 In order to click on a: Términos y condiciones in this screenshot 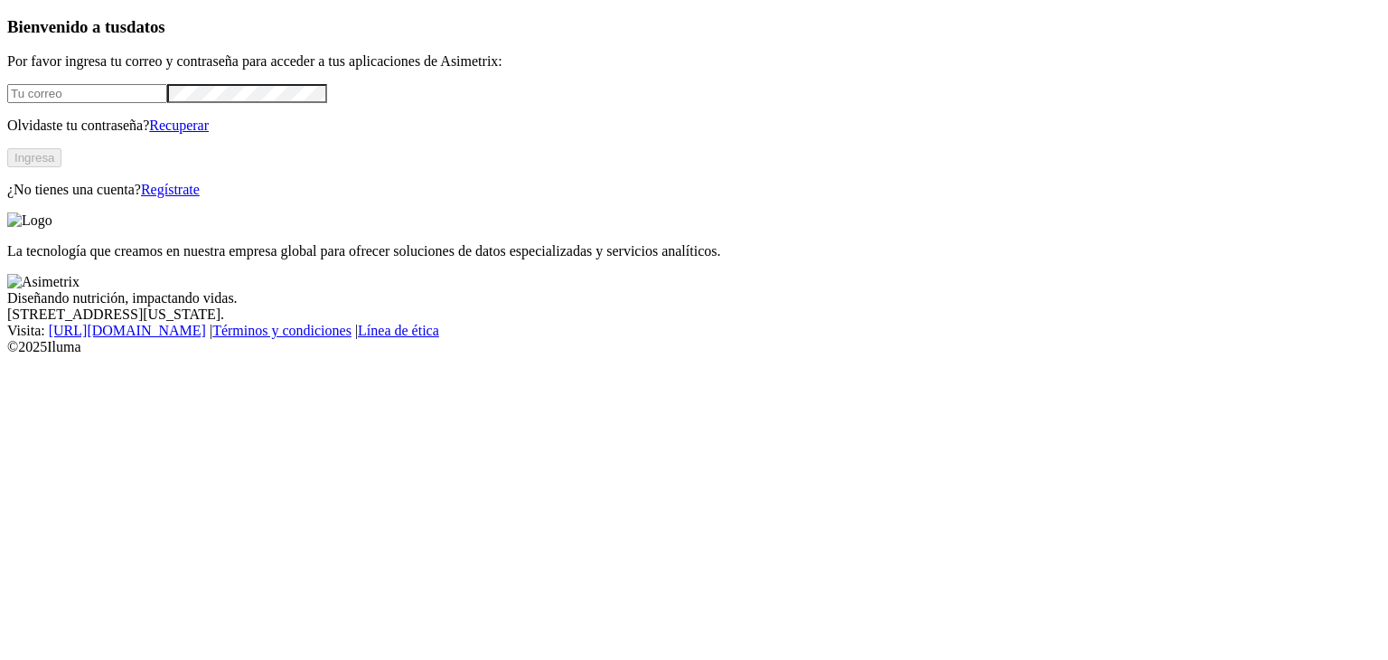, I will do `click(282, 330)`.